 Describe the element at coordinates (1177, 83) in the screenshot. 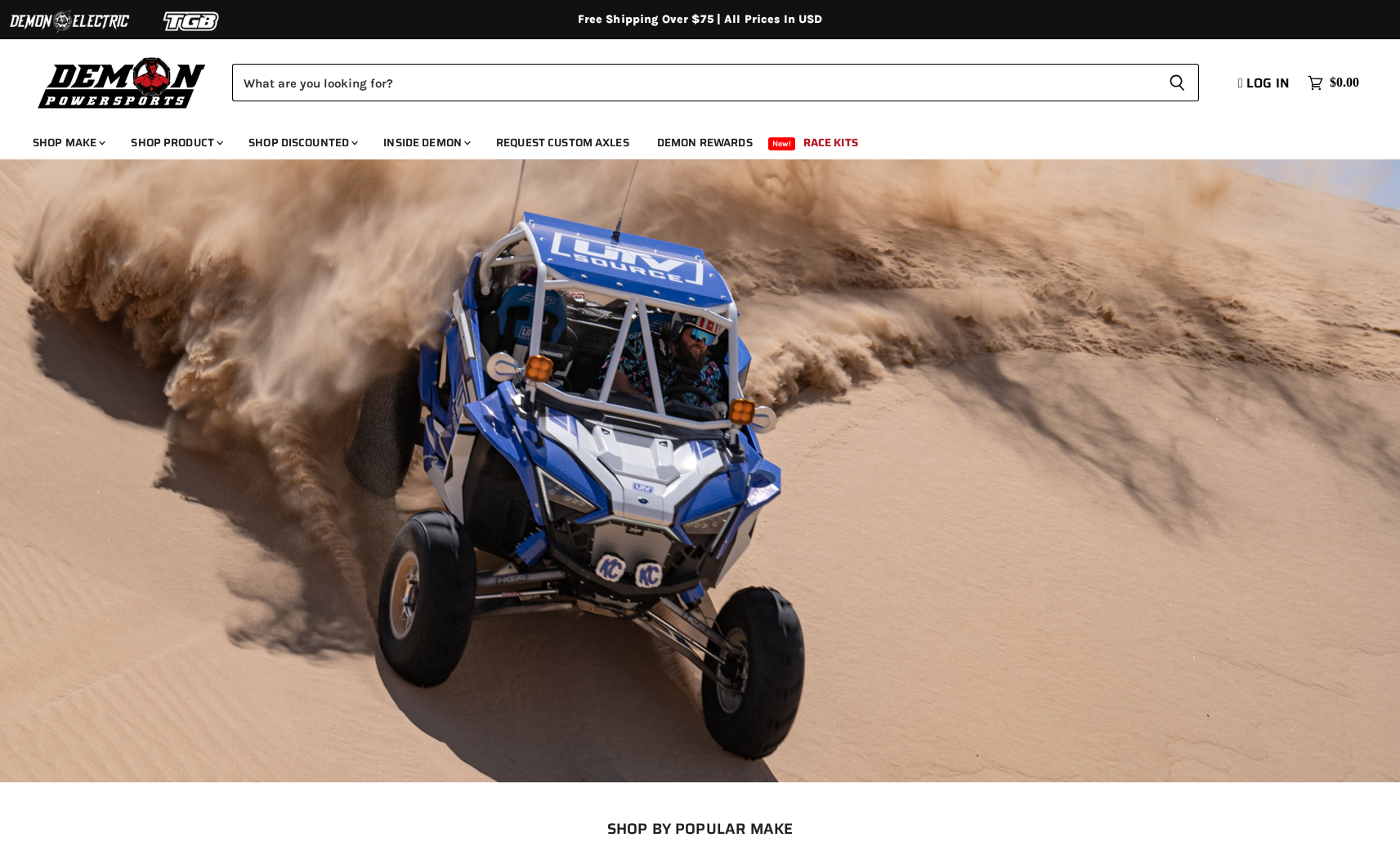

I see `button: Search` at that location.